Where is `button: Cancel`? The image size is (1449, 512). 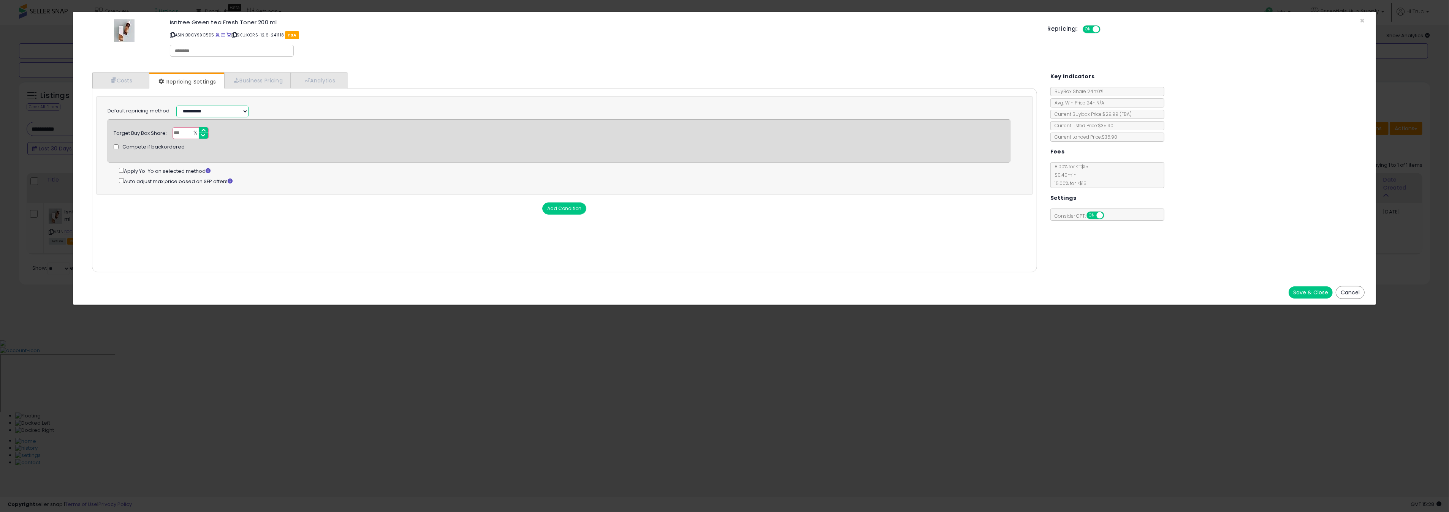 button: Cancel is located at coordinates (1350, 293).